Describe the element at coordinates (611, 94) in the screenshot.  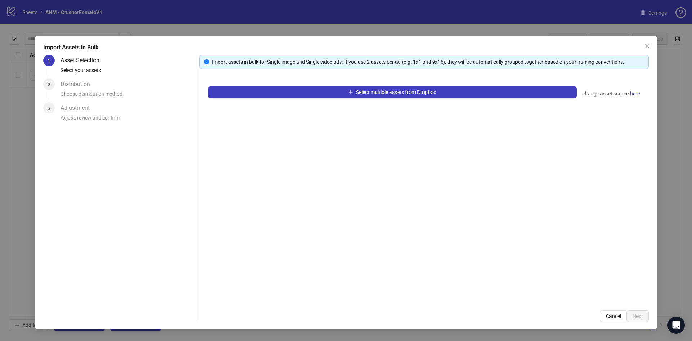
I see `div: change asset source` at that location.